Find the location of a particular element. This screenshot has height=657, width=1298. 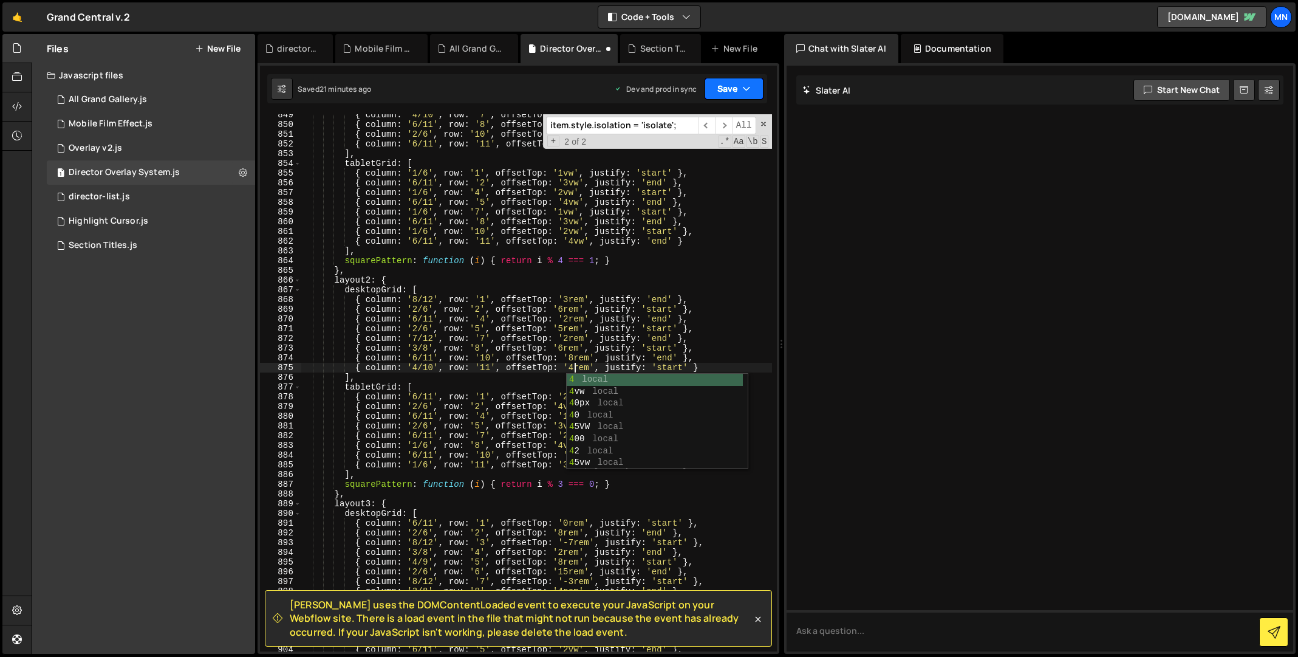

div: 898 is located at coordinates (281, 591).